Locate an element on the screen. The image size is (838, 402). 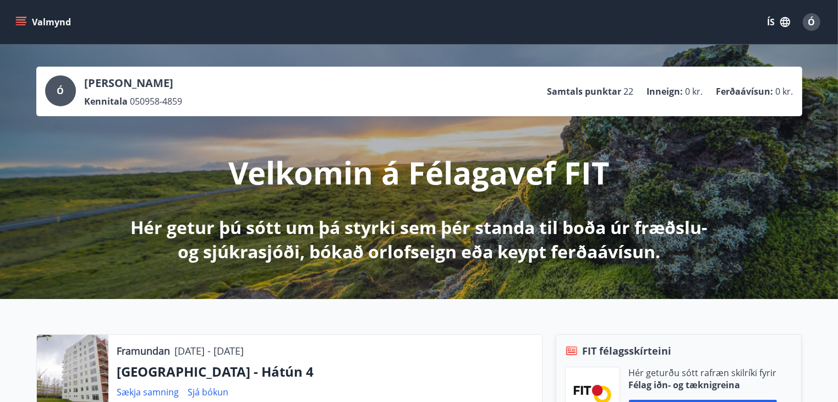
span: FIT félagsskírteini is located at coordinates (627, 351).